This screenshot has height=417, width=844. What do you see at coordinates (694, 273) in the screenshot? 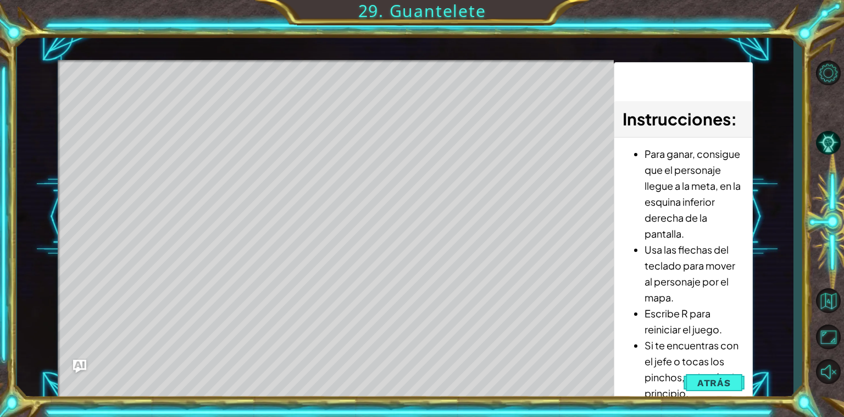
I see `li: Usa las flechas del teclado para mover al personaje por el mapa.` at bounding box center [694, 273].